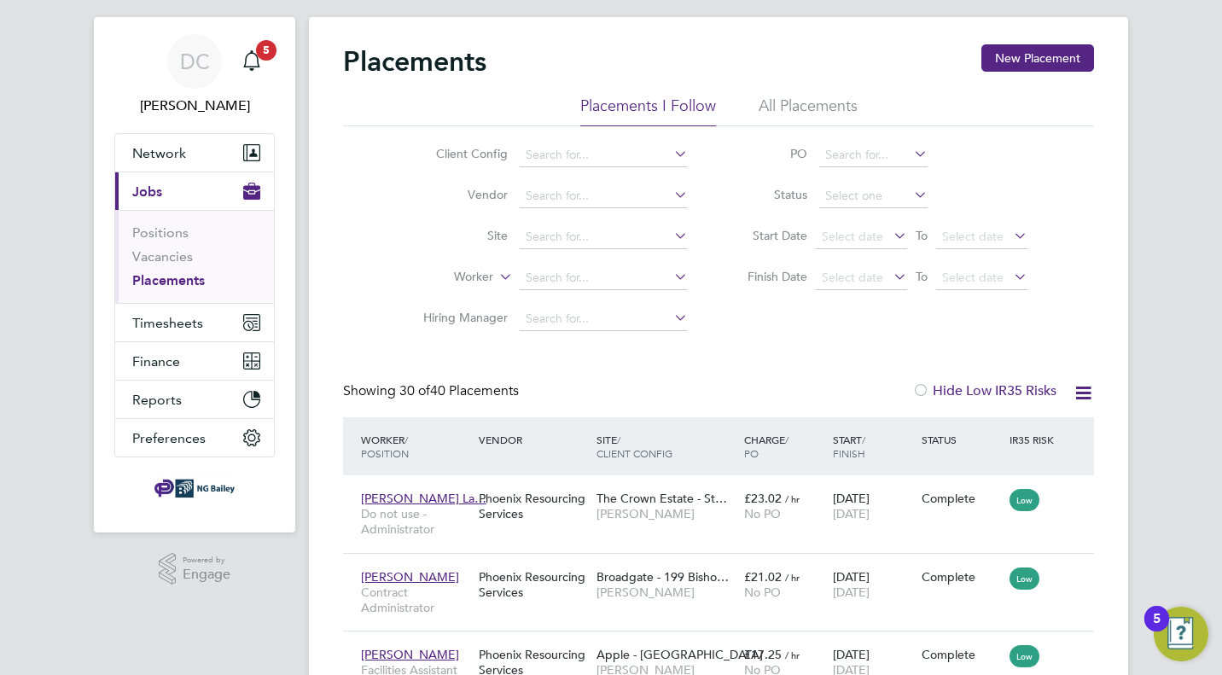 The height and width of the screenshot is (675, 1222). I want to click on label: Hide Low IR35 Risks, so click(984, 391).